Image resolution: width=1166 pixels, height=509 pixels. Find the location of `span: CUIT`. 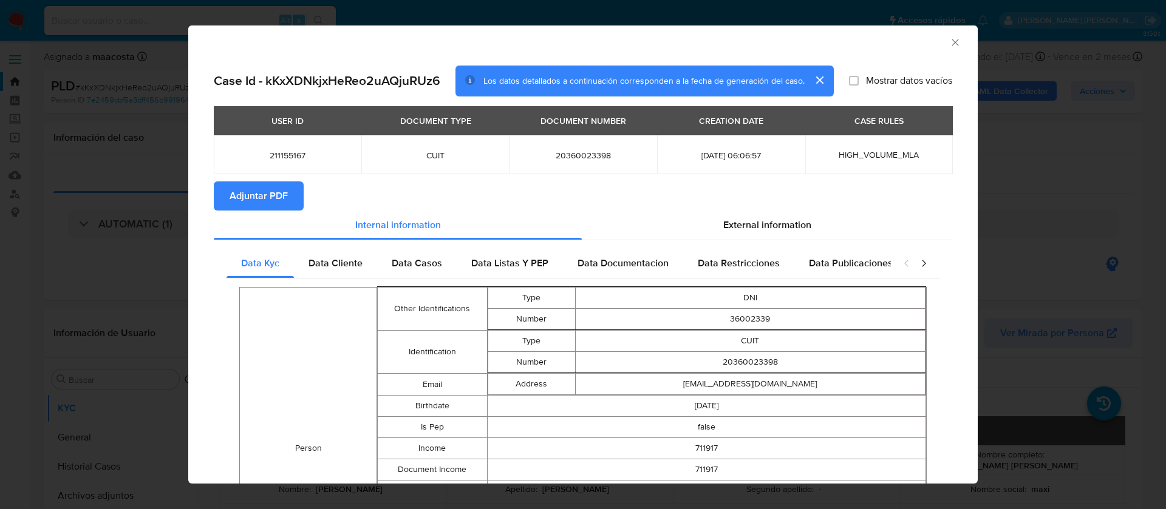

span: CUIT is located at coordinates (435, 155).